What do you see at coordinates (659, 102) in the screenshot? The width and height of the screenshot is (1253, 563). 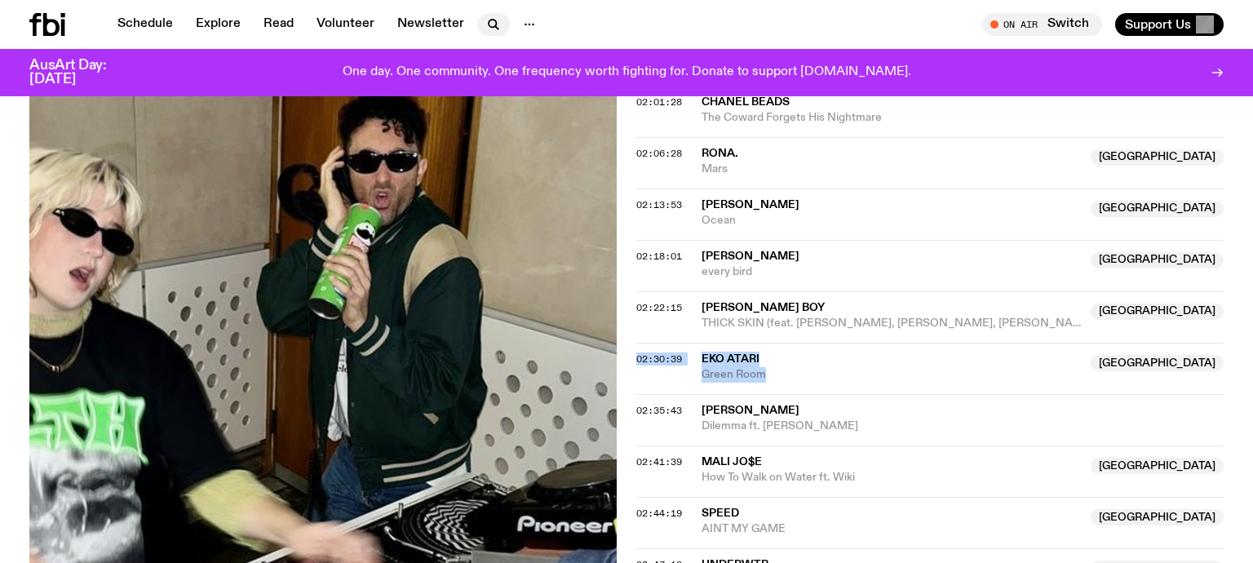 I see `span: 02:01:28` at bounding box center [659, 102].